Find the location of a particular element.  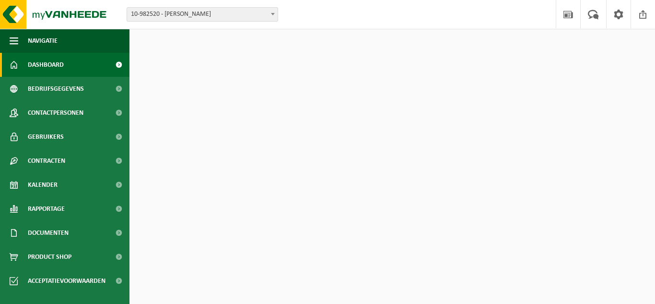

span: Contracten is located at coordinates (47, 161).